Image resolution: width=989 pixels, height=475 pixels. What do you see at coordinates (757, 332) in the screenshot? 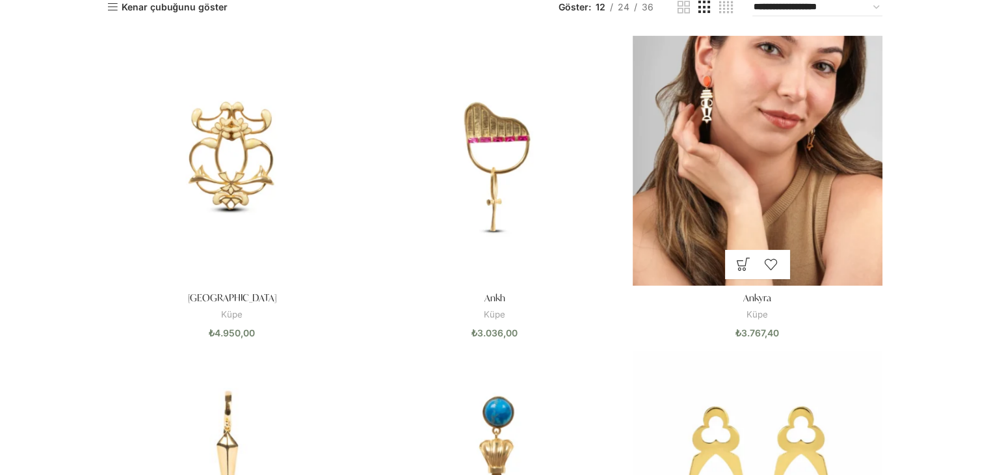
I see `bdi: 3.767,40` at bounding box center [757, 332].